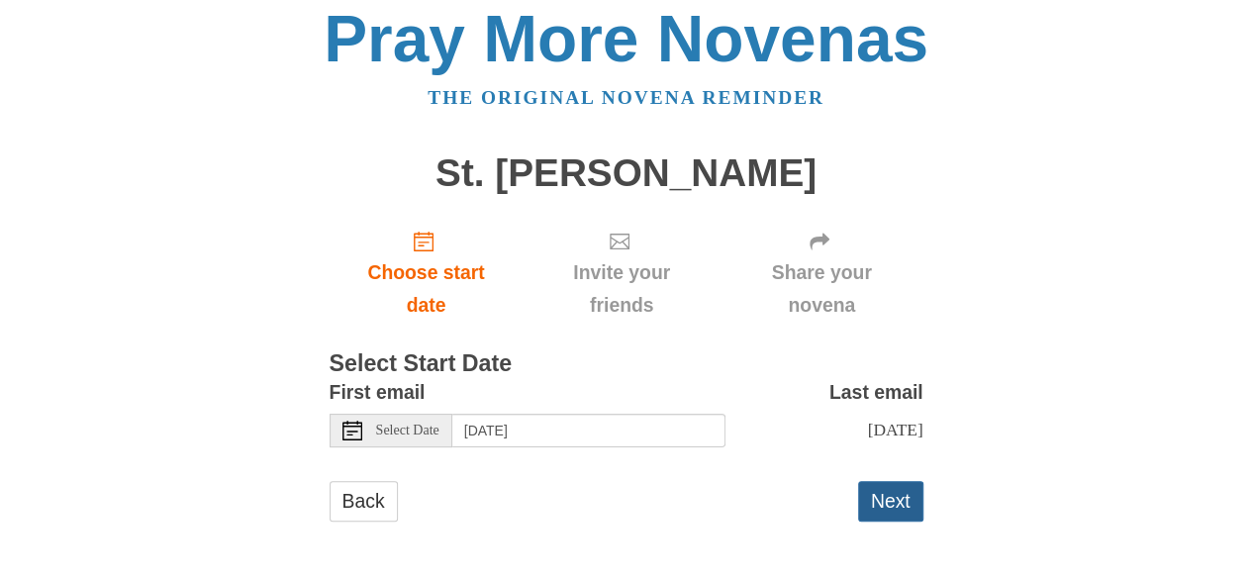  What do you see at coordinates (621, 289) in the screenshot?
I see `span: Invite your friends` at bounding box center [621, 289].